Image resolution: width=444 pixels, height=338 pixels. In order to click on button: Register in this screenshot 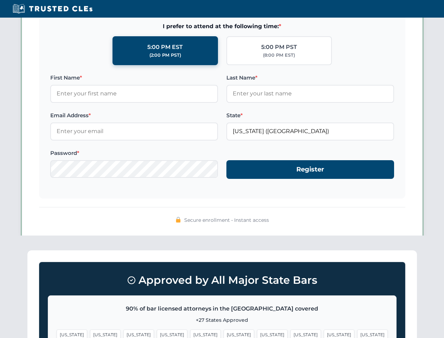, I will do `click(310, 169)`.